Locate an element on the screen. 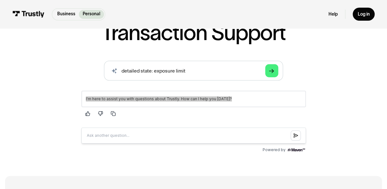  div: Log in is located at coordinates (364, 14).